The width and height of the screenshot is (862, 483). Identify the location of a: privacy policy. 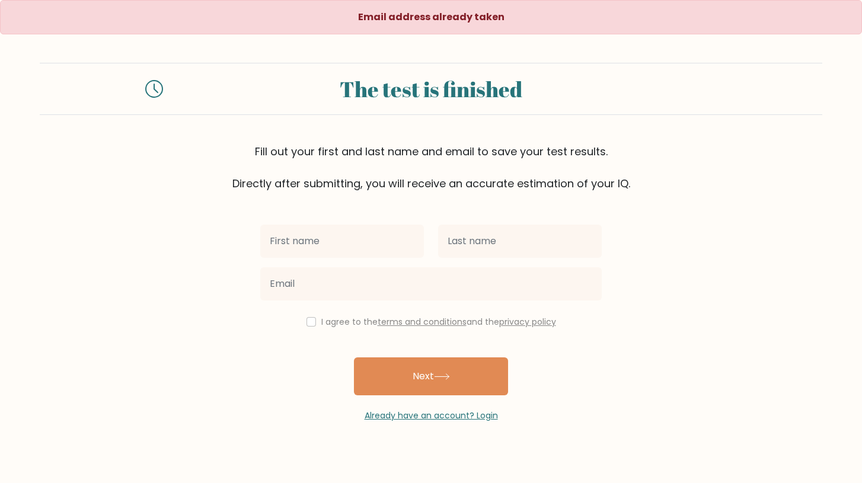
(528, 322).